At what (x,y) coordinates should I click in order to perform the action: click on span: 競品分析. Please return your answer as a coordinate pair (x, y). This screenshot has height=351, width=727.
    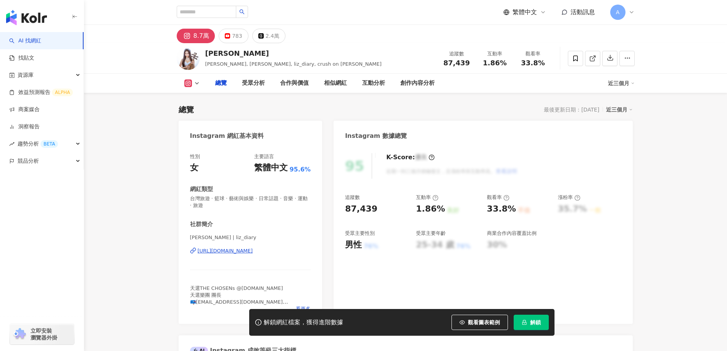
    Looking at the image, I should click on (28, 161).